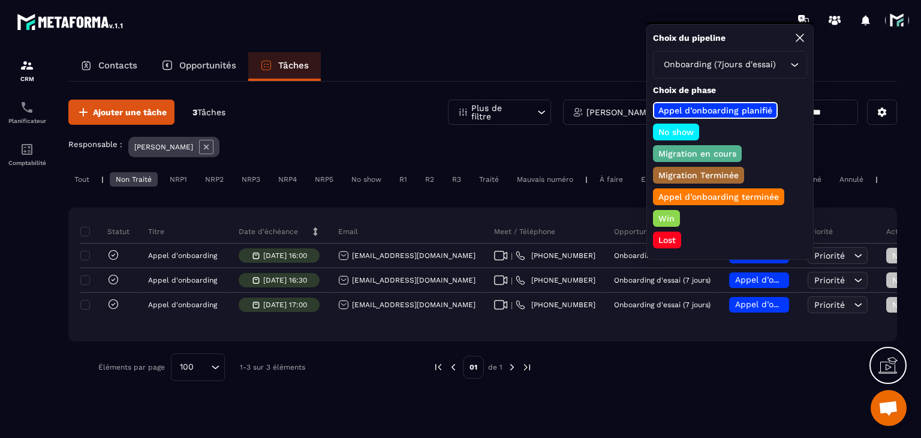 Image resolution: width=921 pixels, height=438 pixels. What do you see at coordinates (676, 132) in the screenshot?
I see `p: No show` at bounding box center [676, 132].